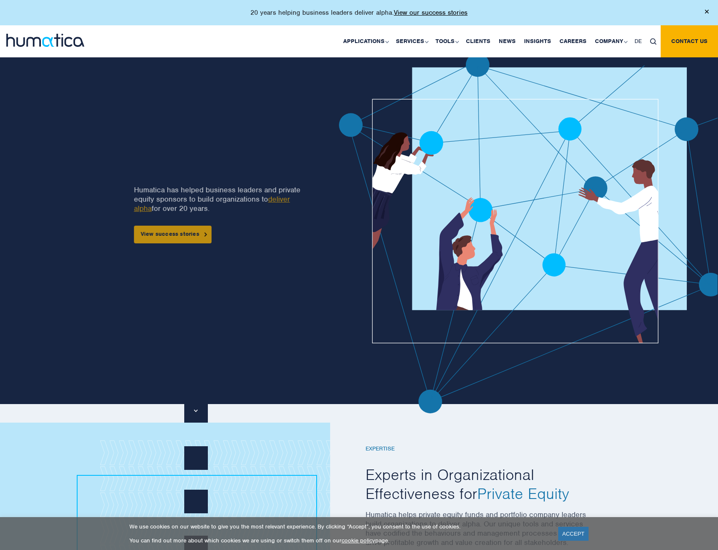 Image resolution: width=718 pixels, height=550 pixels. I want to click on a: Applications, so click(365, 41).